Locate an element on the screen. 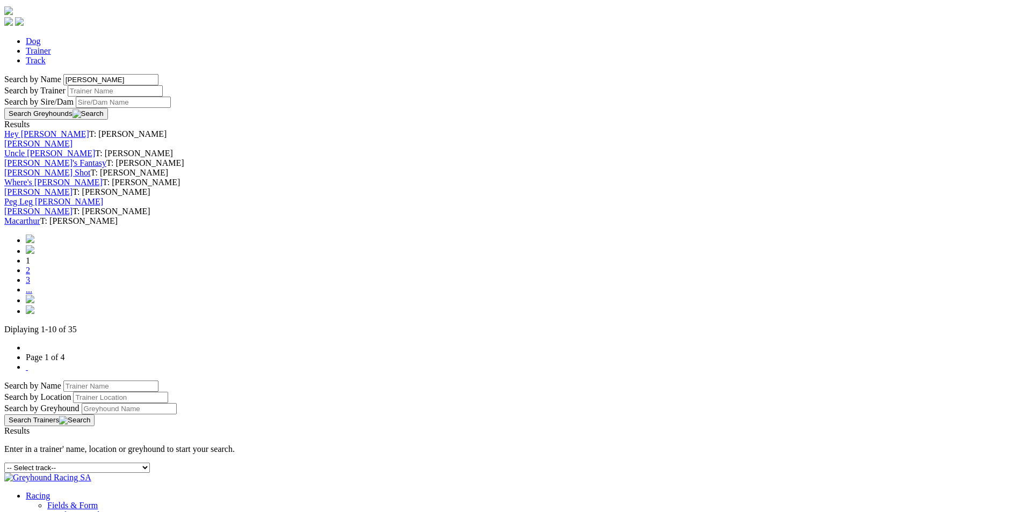  a: Racing is located at coordinates (38, 496).